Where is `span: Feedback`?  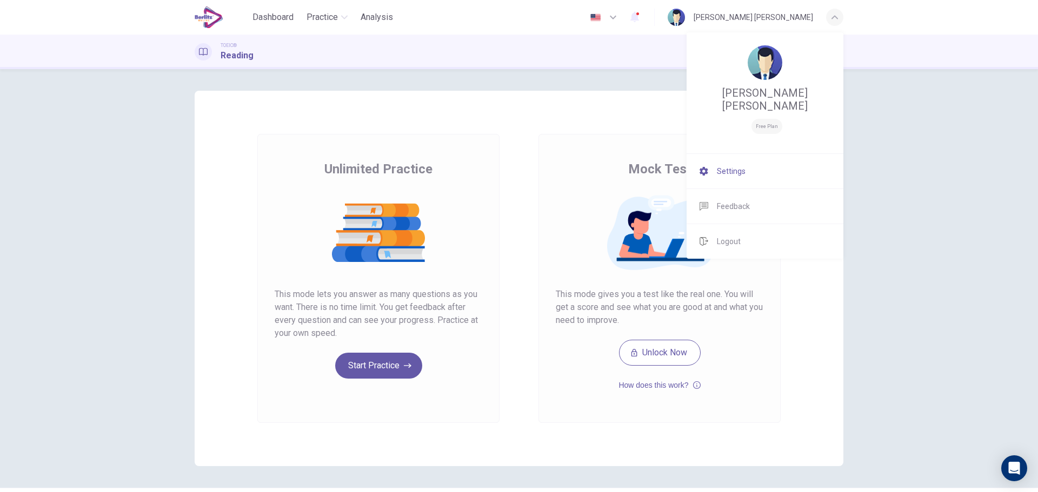 span: Feedback is located at coordinates (733, 207).